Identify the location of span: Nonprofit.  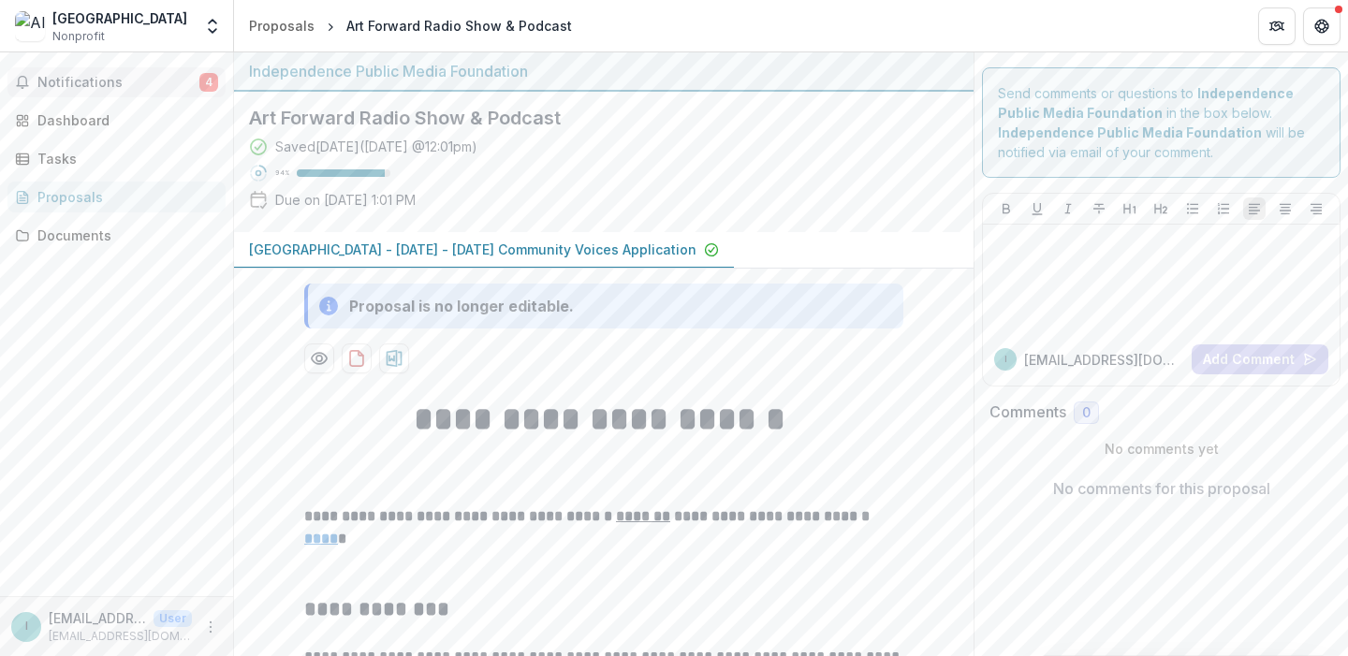
(79, 37).